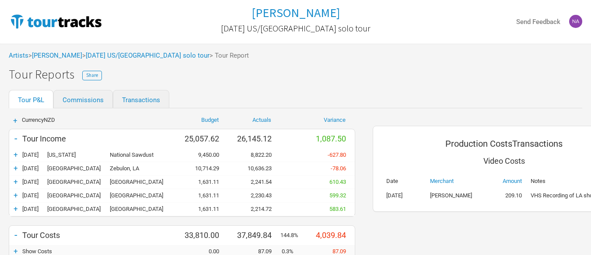 The height and width of the screenshot is (255, 591). Describe the element at coordinates (404, 181) in the screenshot. I see `th: Date` at that location.